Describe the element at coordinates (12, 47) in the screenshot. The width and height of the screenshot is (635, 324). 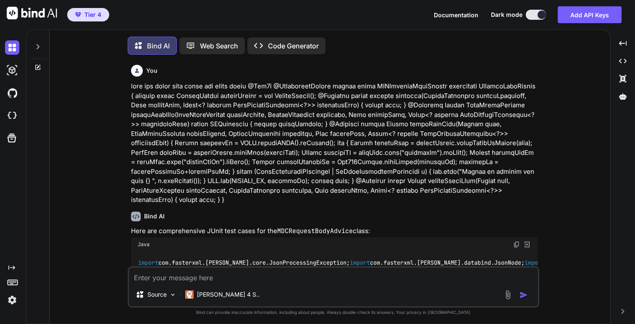
I see `img: darkChat` at that location.